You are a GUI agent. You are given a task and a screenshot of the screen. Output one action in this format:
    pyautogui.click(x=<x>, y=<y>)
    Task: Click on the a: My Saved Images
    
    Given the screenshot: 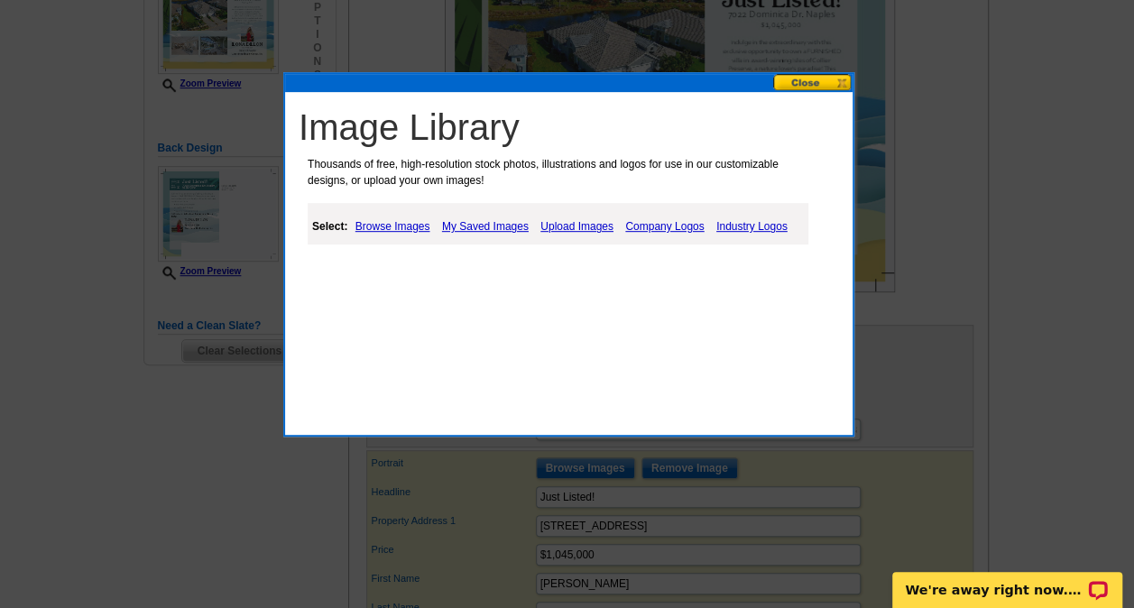 What is the action you would take?
    pyautogui.click(x=485, y=226)
    